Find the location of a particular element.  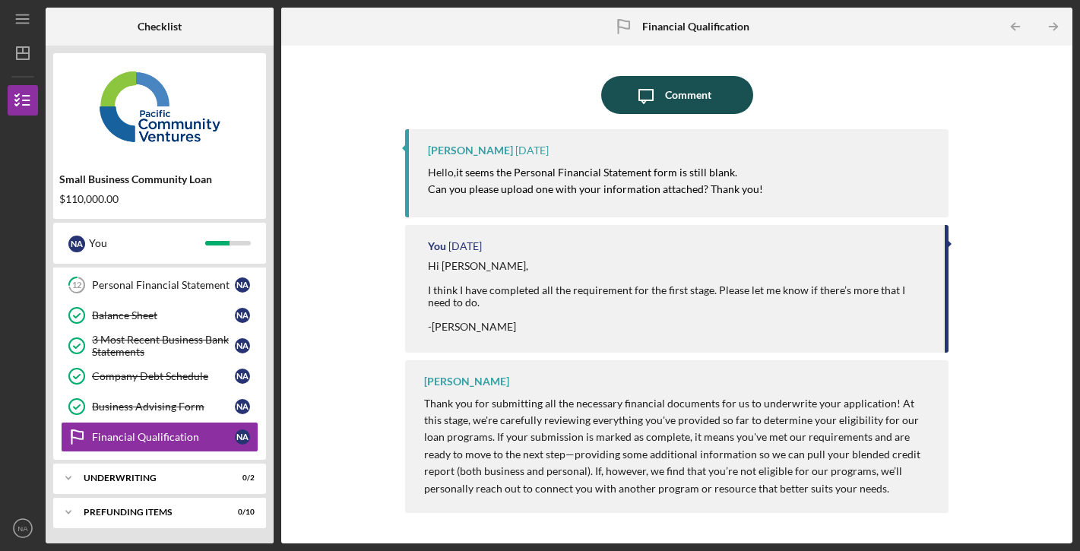

div: 0 / 2 is located at coordinates (241, 478).